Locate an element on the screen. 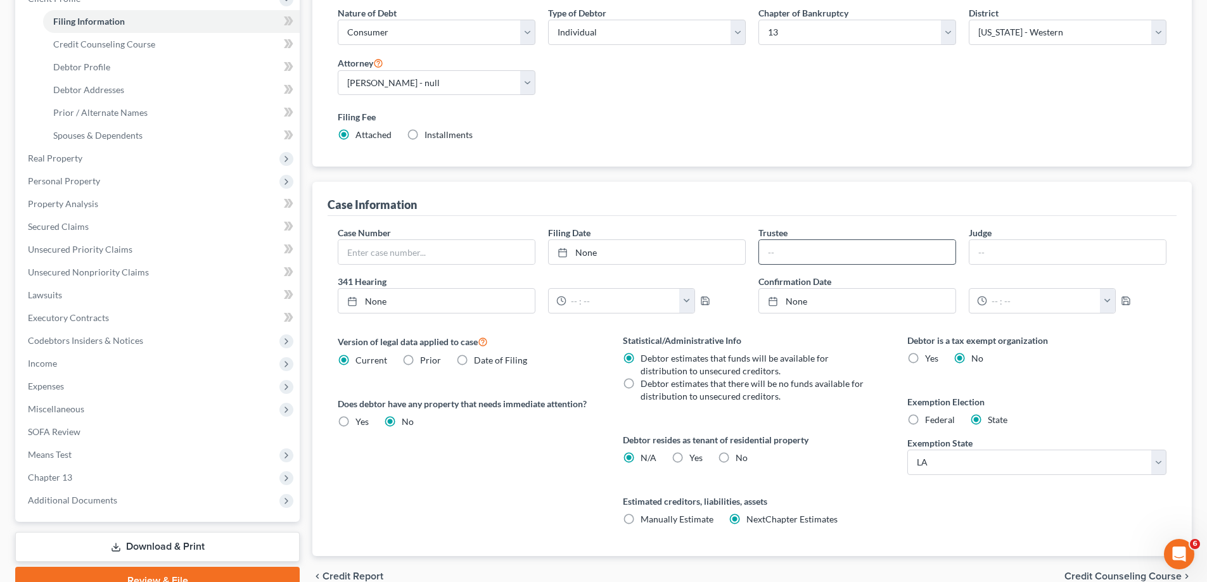 Image resolution: width=1207 pixels, height=582 pixels. span: Property Analysis is located at coordinates (63, 203).